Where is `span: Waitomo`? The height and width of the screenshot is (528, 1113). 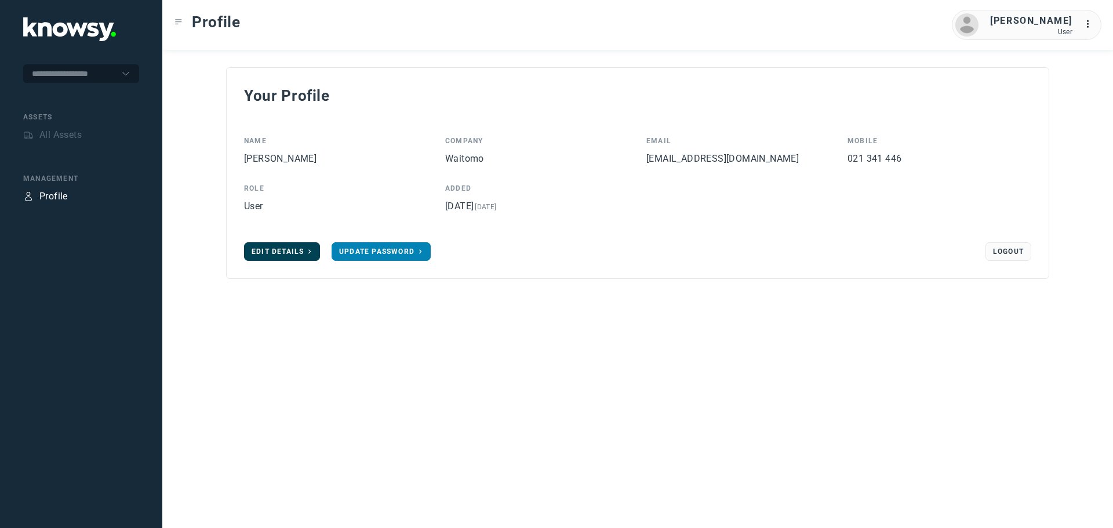
span: Waitomo is located at coordinates (464, 158).